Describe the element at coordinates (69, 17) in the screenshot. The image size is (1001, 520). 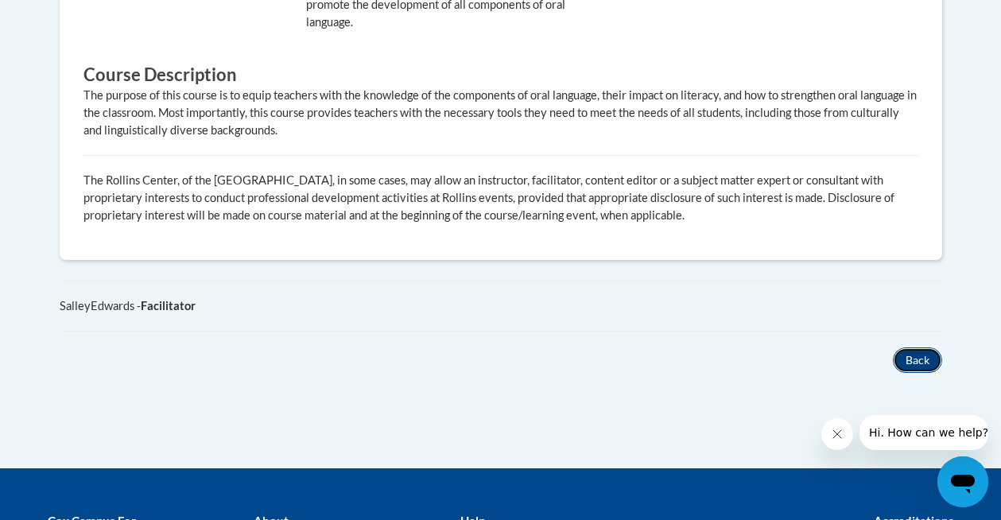
I see `span: Hi. How can we help?` at that location.